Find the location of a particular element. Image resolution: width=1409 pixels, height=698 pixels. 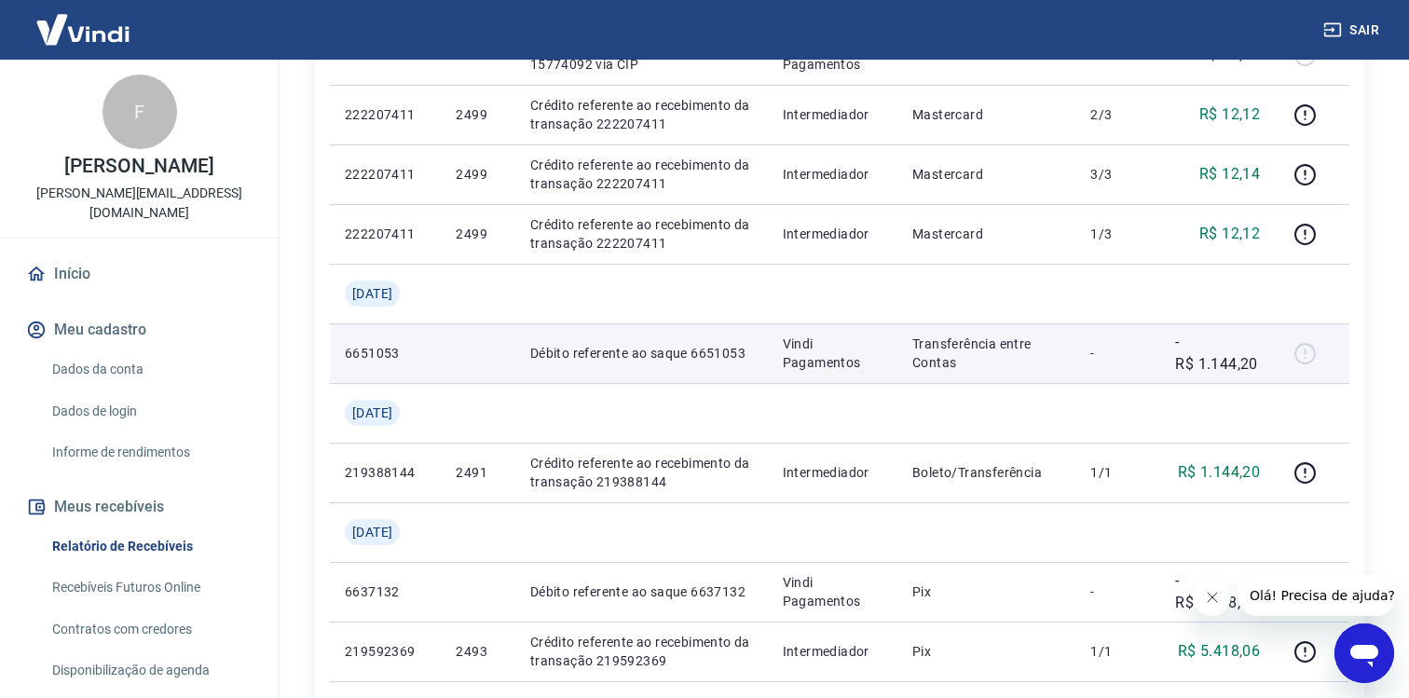

a: Disponibilização de agenda is located at coordinates (150, 670).